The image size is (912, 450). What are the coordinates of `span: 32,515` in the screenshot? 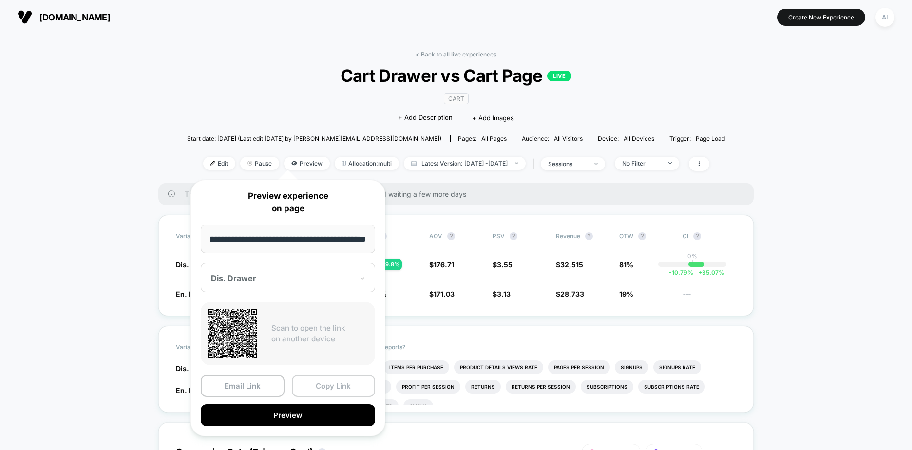 It's located at (571, 265).